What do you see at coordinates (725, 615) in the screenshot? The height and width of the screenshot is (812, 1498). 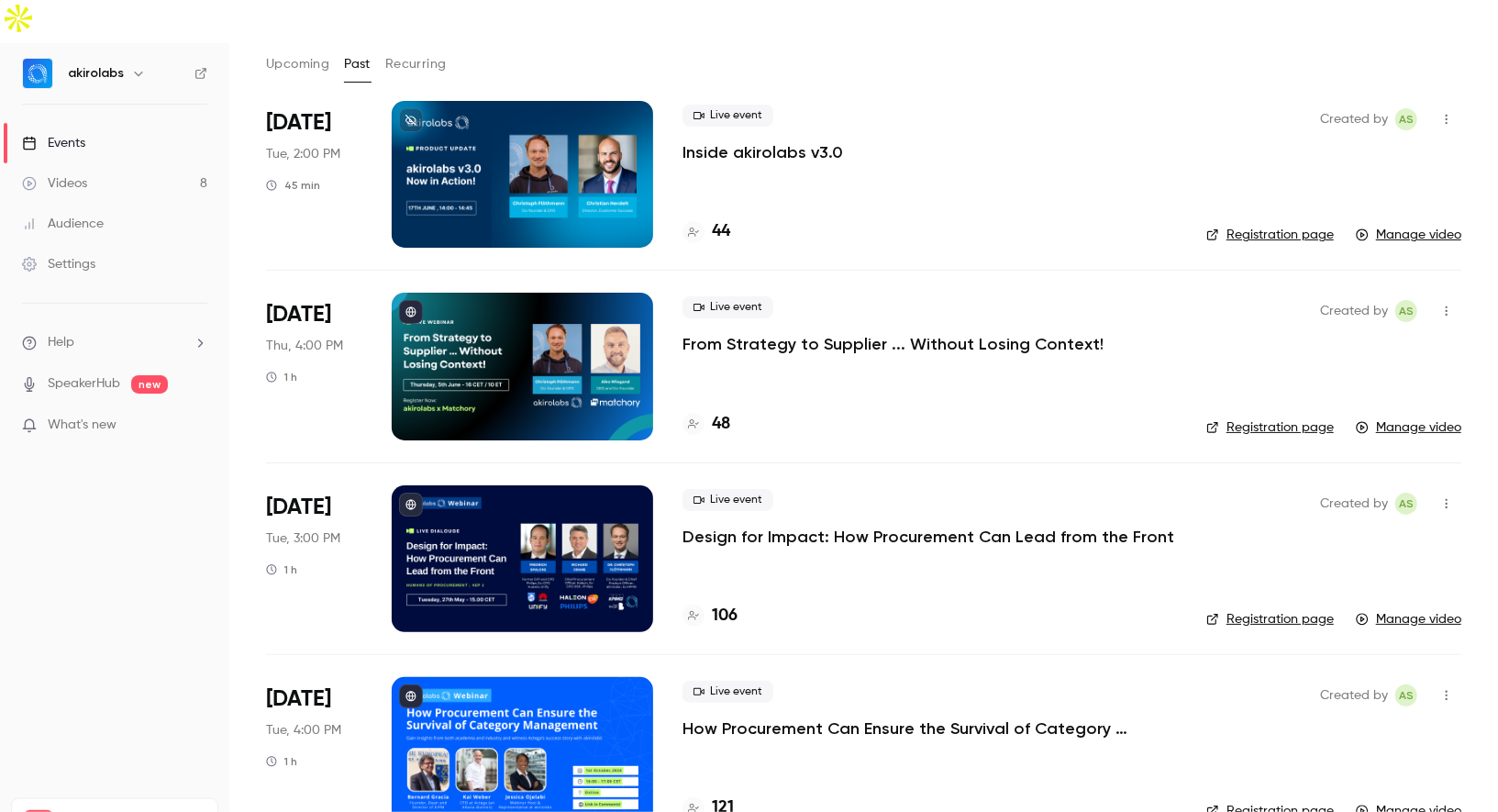 I see `h4: 106` at bounding box center [725, 615].